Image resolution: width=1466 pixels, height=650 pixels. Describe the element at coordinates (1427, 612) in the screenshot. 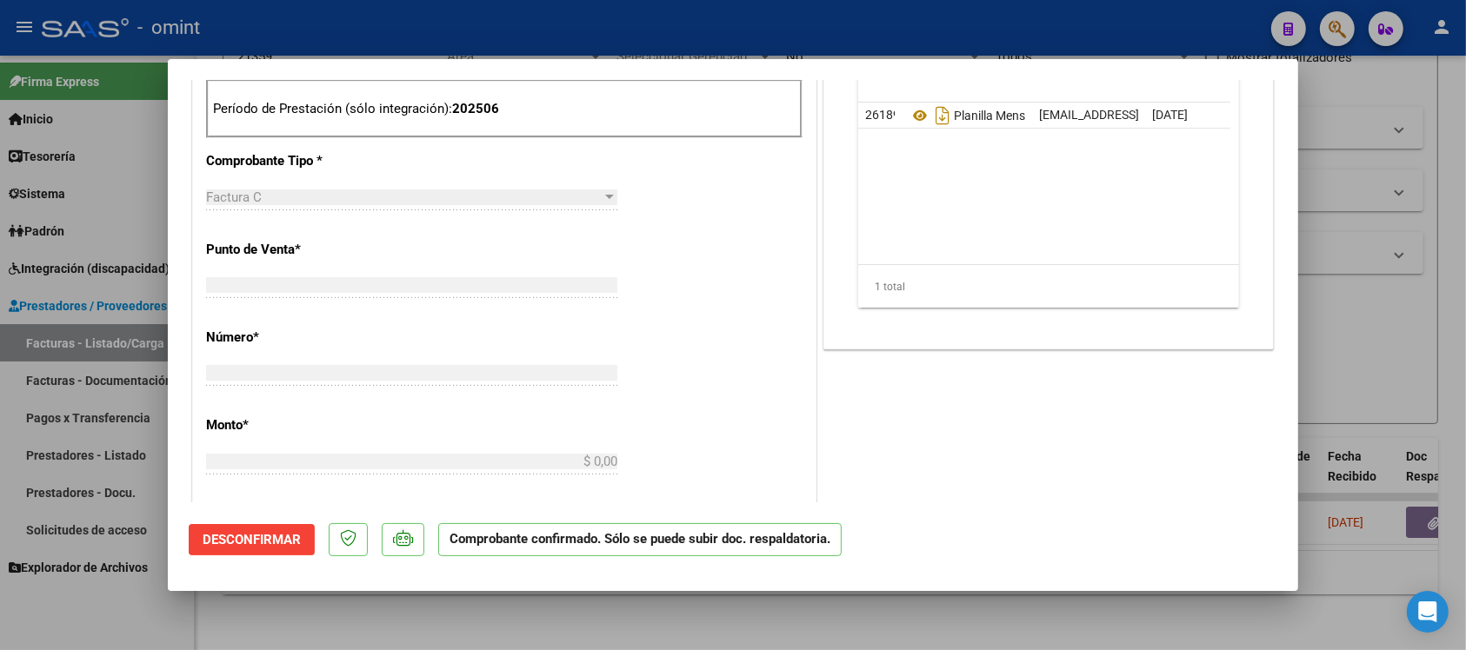

I see `div: Open Intercom Messenger` at that location.